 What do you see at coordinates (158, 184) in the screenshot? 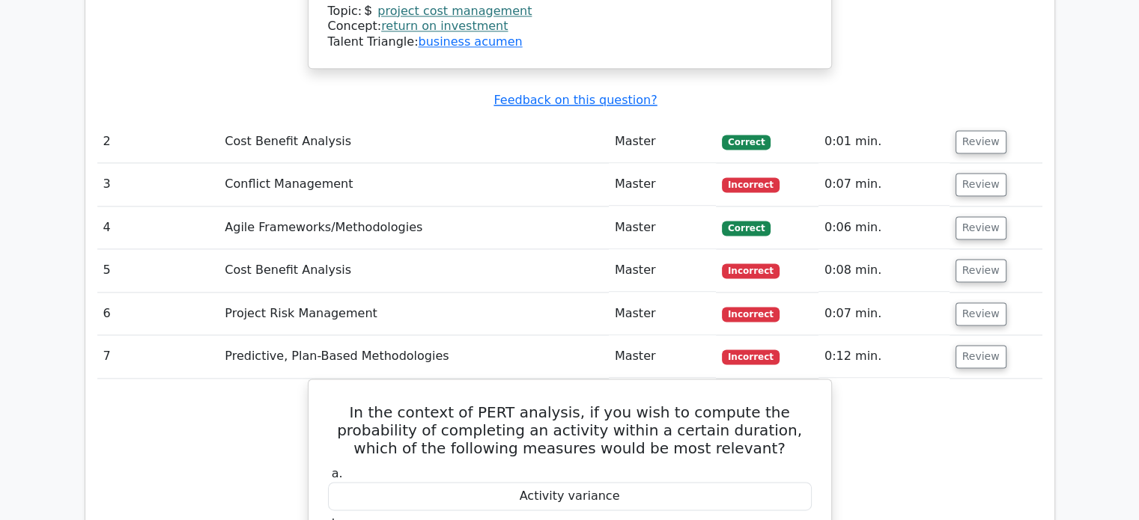
I see `td: 3` at bounding box center [158, 184].